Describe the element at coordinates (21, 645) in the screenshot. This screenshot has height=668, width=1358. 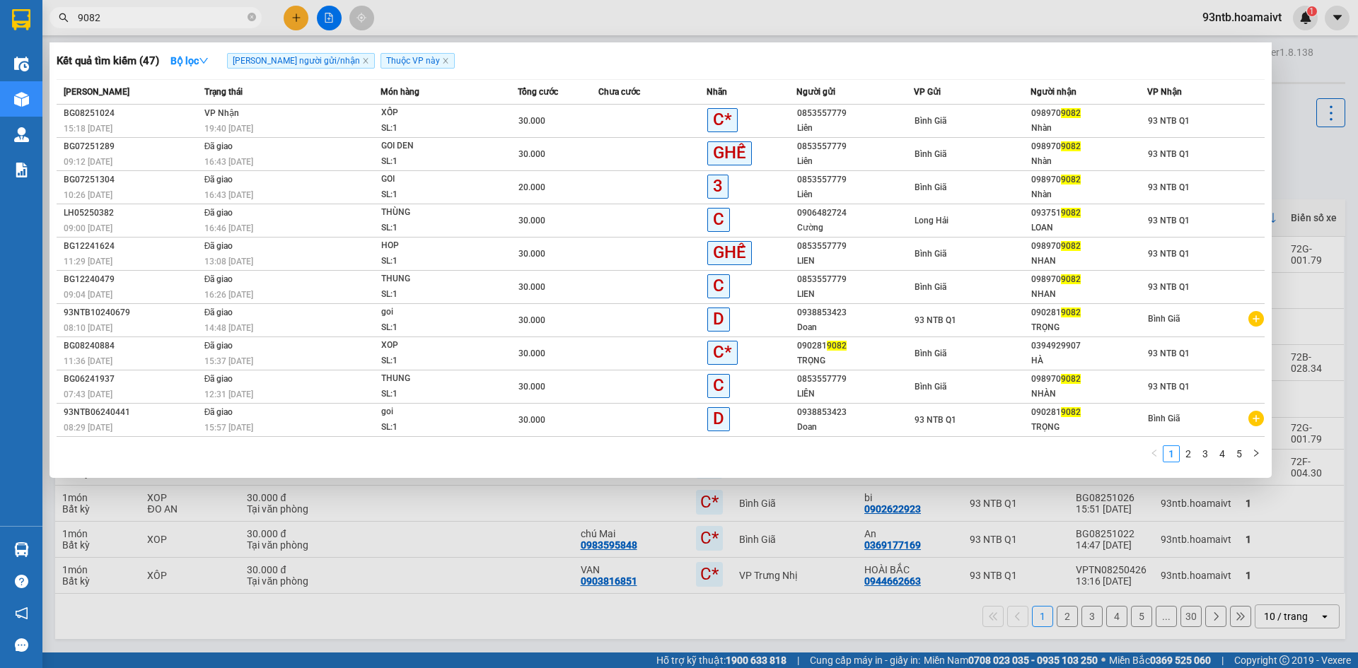
I see `span: message` at that location.